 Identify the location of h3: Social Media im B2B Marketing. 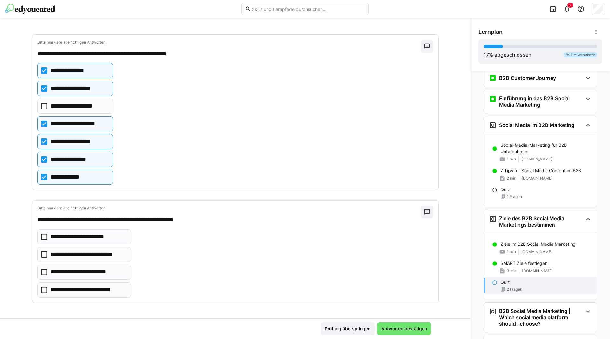
(537, 125).